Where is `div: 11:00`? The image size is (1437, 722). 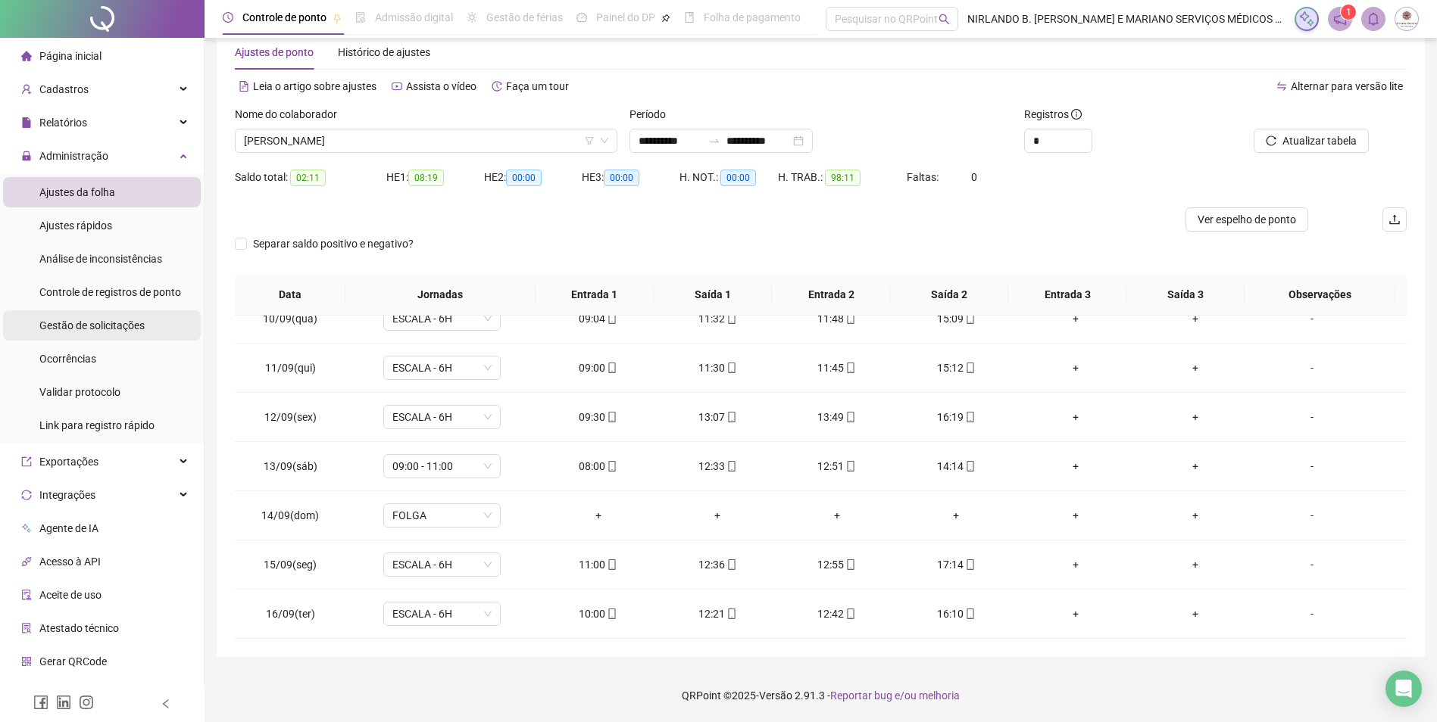 div: 11:00 is located at coordinates (598, 565).